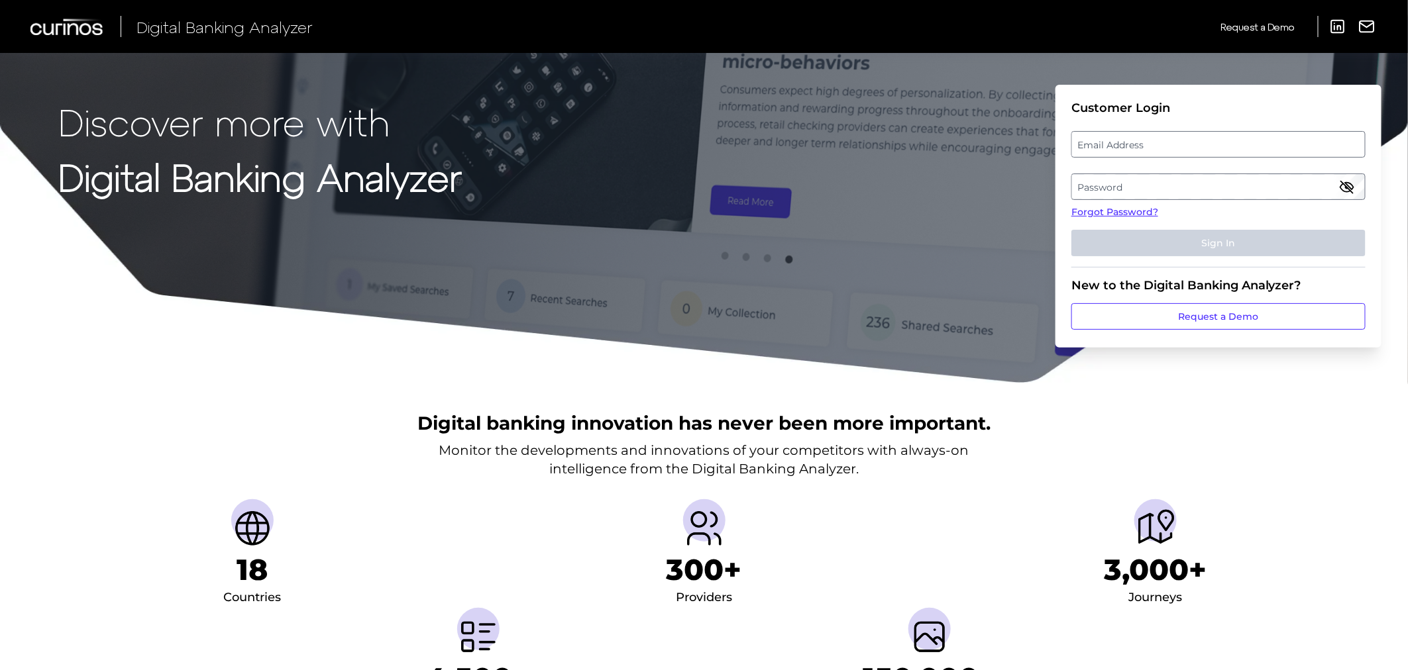 This screenshot has width=1408, height=670. What do you see at coordinates (703, 598) in the screenshot?
I see `div: Providers` at bounding box center [703, 598].